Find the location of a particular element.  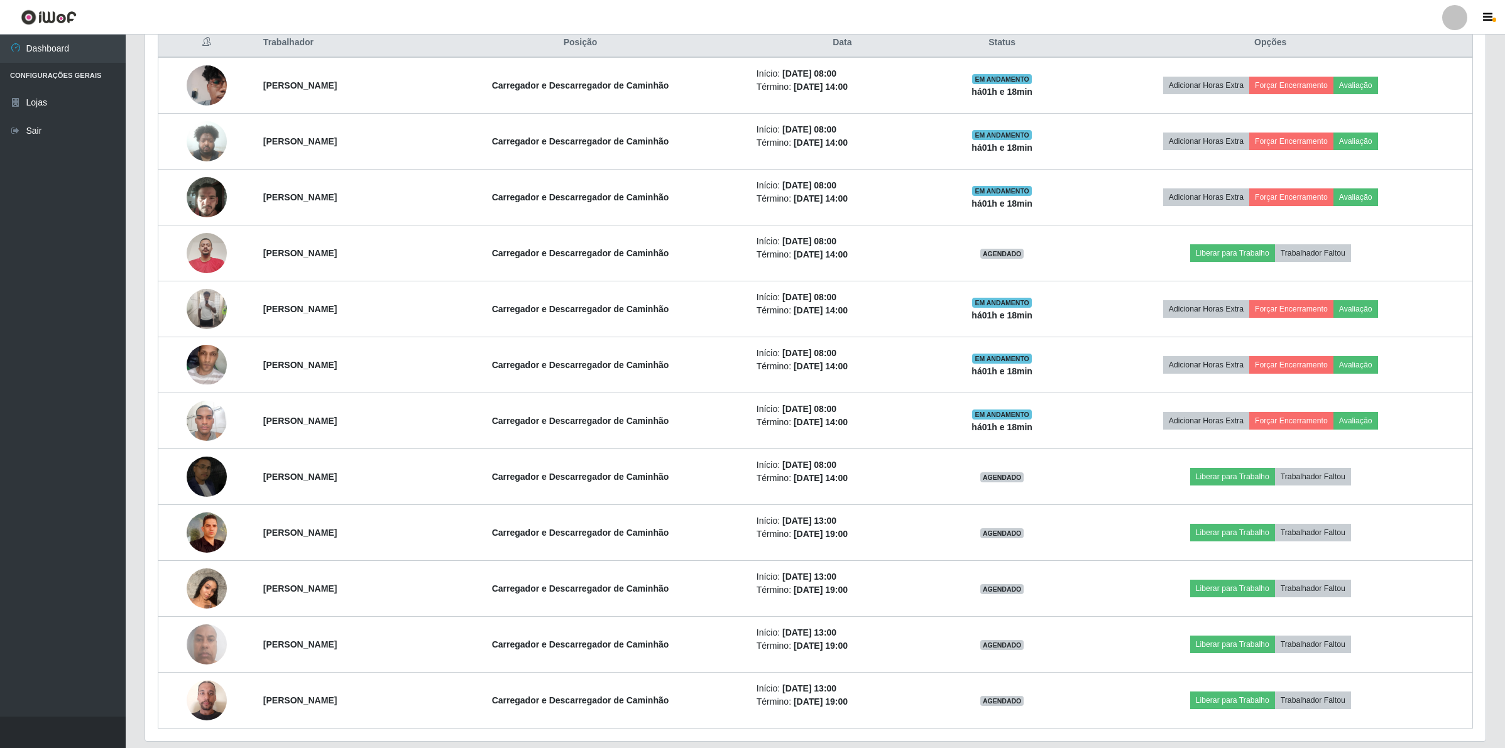

img: 1746651422933.jpeg is located at coordinates (207, 85).